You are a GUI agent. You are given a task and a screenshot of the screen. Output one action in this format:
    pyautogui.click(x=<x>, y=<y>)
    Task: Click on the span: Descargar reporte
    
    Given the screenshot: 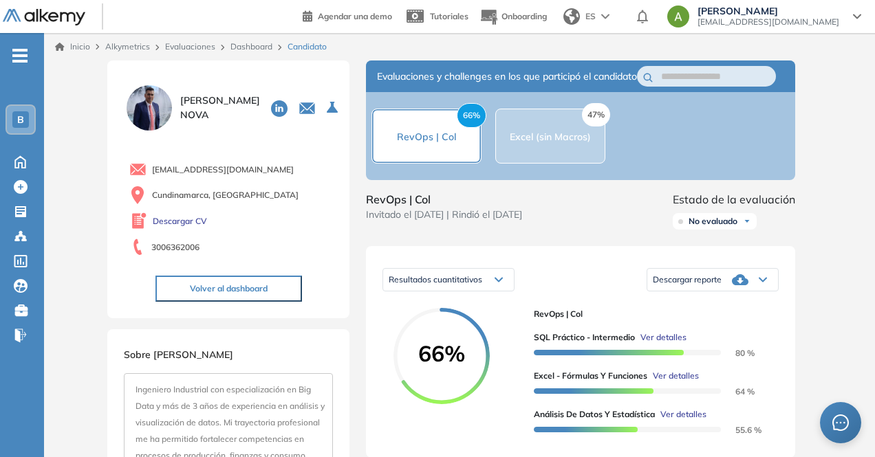 What is the action you would take?
    pyautogui.click(x=687, y=280)
    